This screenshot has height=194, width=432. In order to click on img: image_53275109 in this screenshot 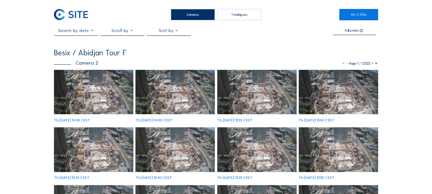, I will do `click(94, 92)`.